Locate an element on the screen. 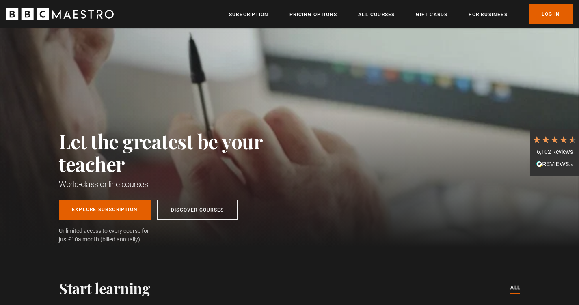 The height and width of the screenshot is (305, 579). h2: Let the greatest be your teacher is located at coordinates (179, 153).